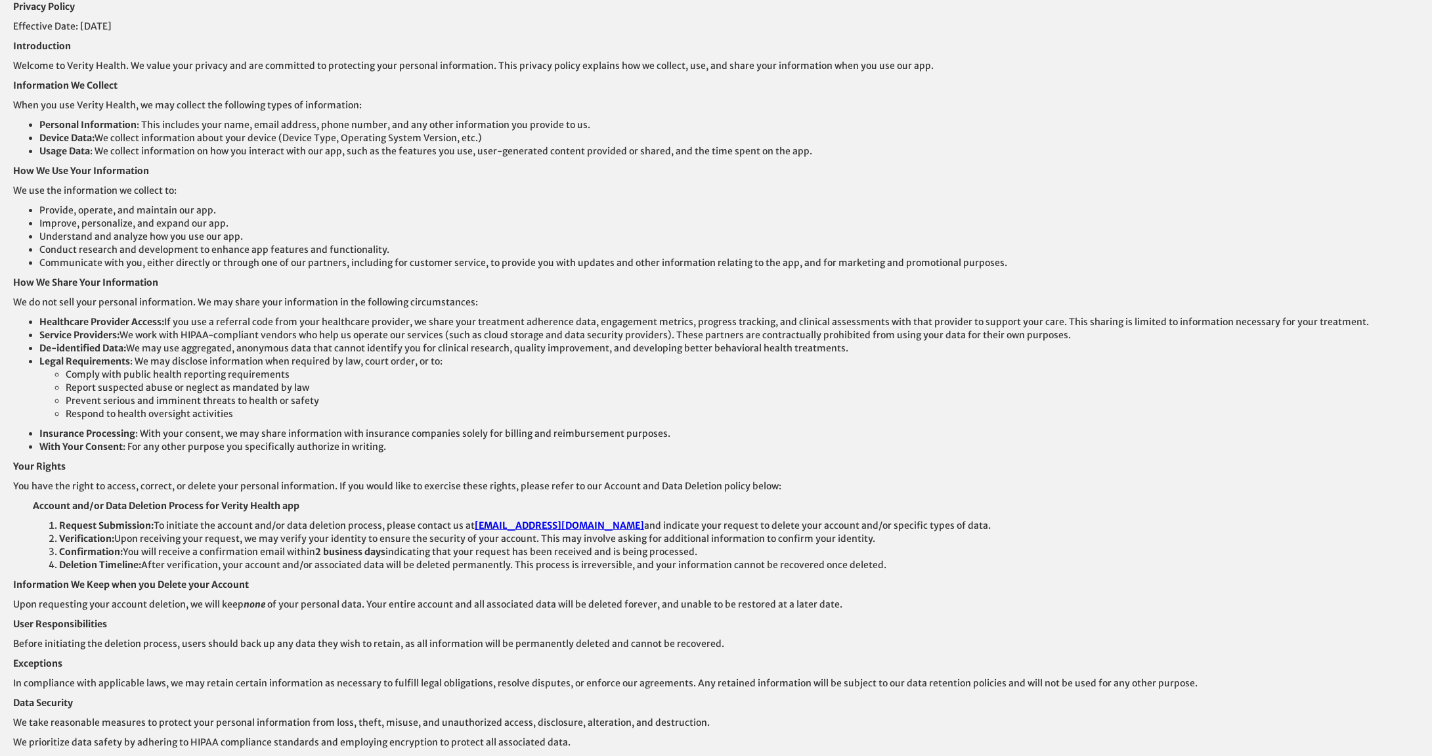  What do you see at coordinates (716, 683) in the screenshot?
I see `p: In compliance with applicable laws, we may retain certain information as necessary to fulfill leg...` at bounding box center [716, 683].